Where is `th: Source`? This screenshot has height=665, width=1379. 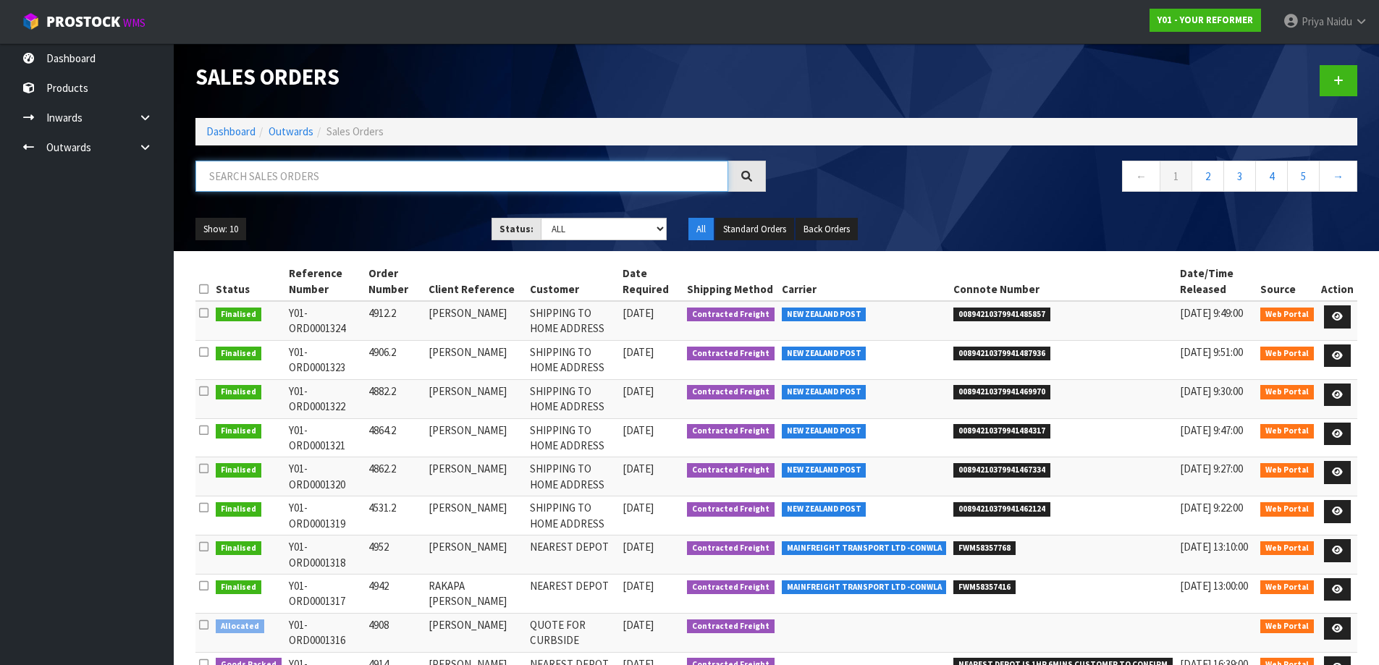
th: Source is located at coordinates (1287, 282).